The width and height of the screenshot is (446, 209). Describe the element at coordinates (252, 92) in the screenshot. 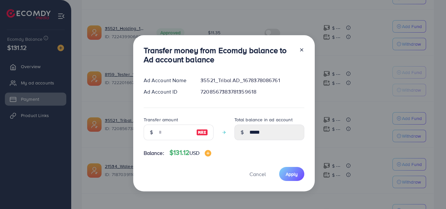

I see `div: 7208567383781359618` at that location.